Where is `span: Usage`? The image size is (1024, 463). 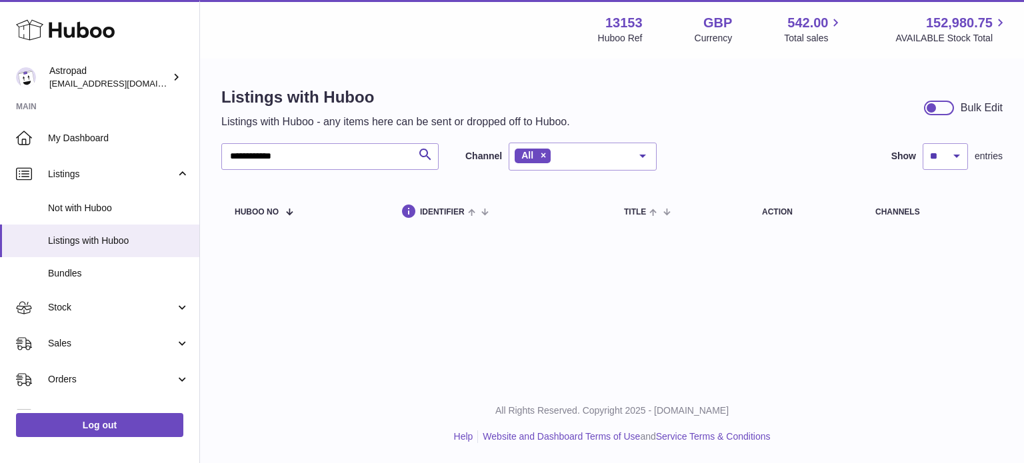 span: Usage is located at coordinates (119, 415).